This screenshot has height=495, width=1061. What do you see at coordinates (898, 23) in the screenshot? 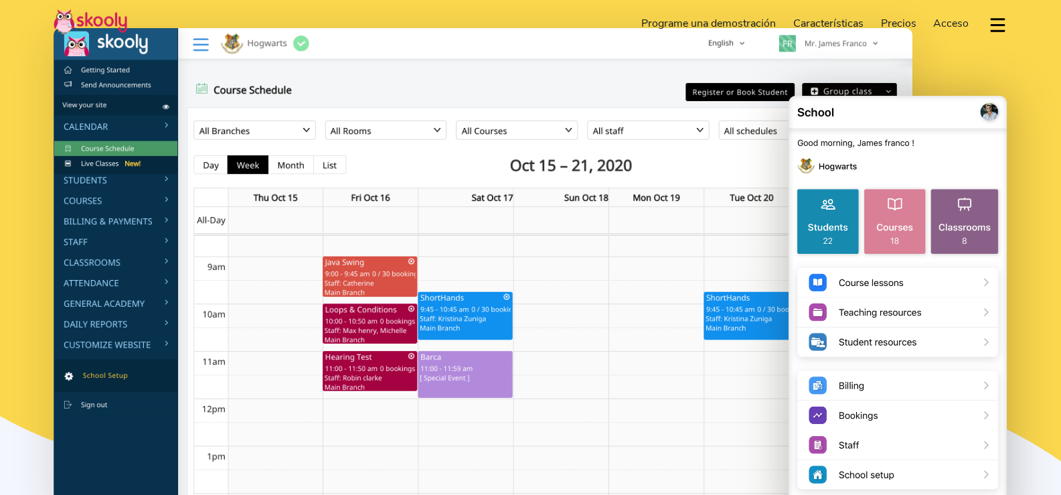
I see `span: Precios` at bounding box center [898, 23].